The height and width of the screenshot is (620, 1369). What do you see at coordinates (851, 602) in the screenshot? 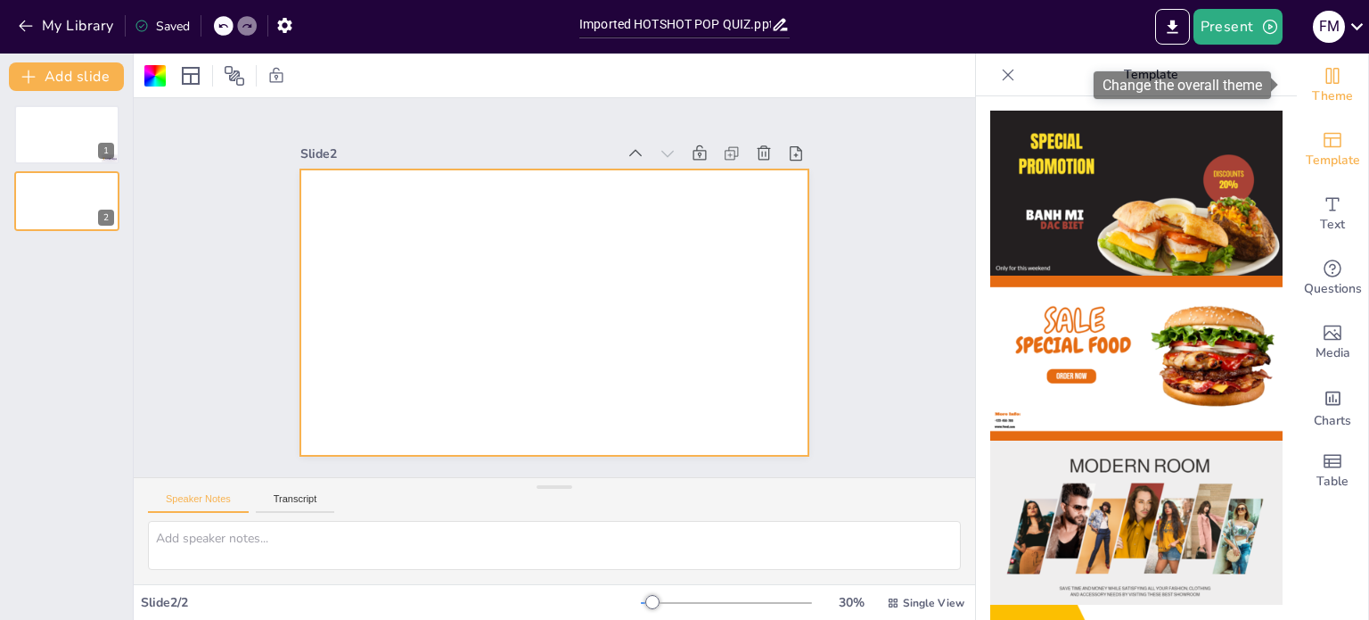
I see `div: 30 %` at bounding box center [851, 602].